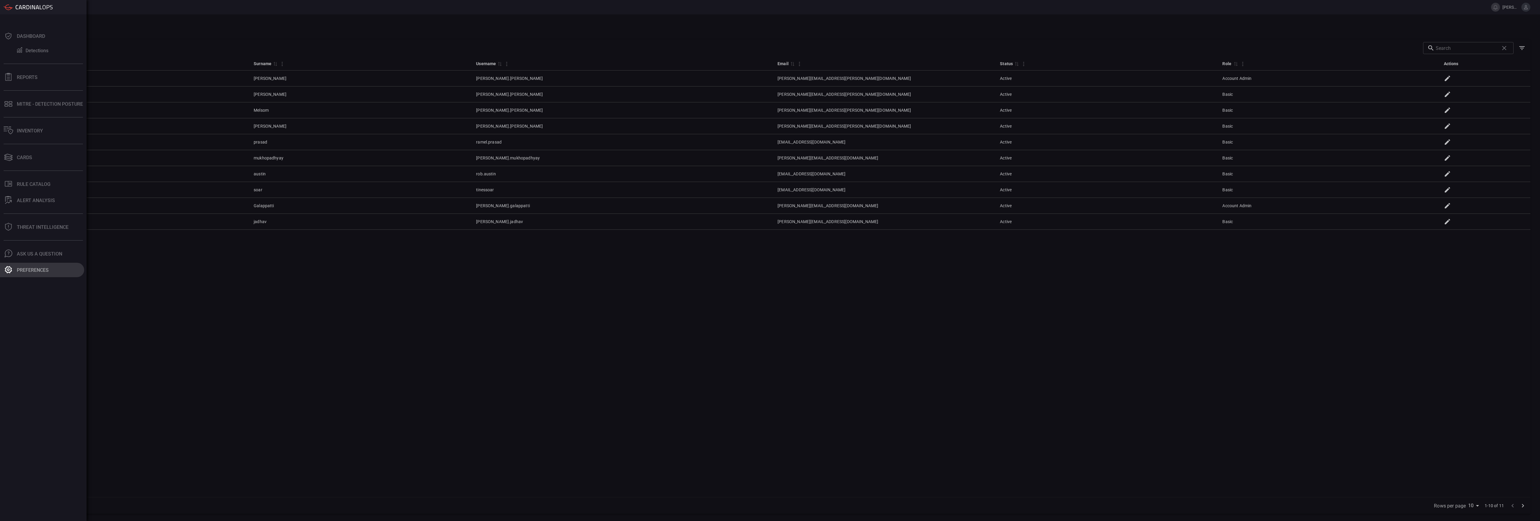 This screenshot has width=1540, height=521. I want to click on td: Melsom, so click(360, 110).